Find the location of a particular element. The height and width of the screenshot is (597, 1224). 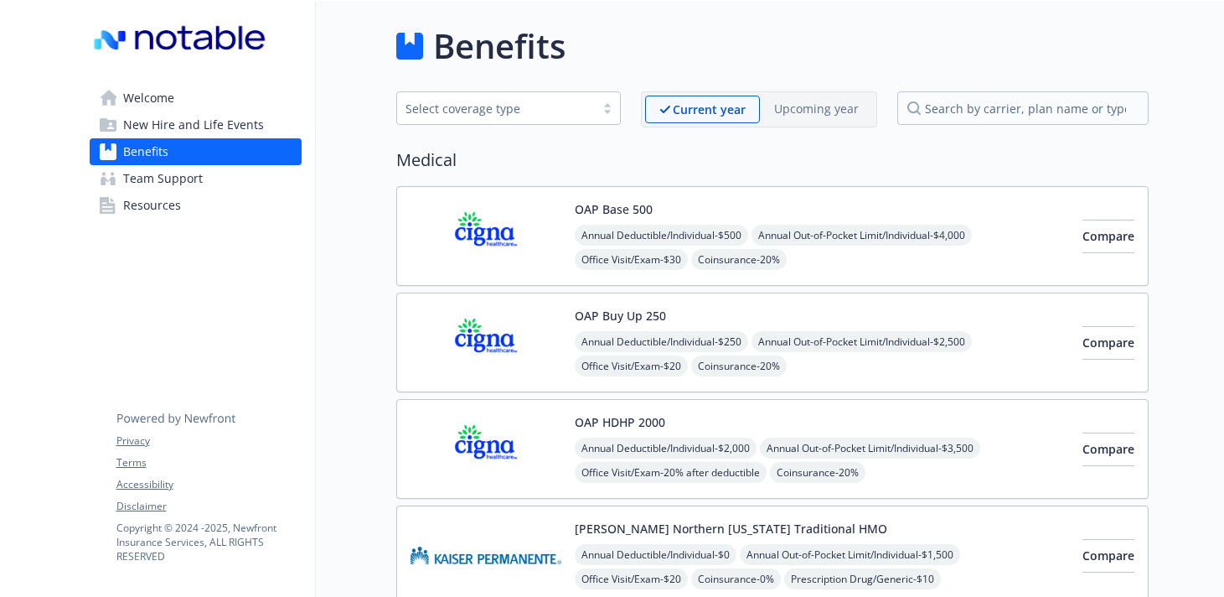

span: Annual Out-of-Pocket Limit/Individual - $2,500 is located at coordinates (862, 341).